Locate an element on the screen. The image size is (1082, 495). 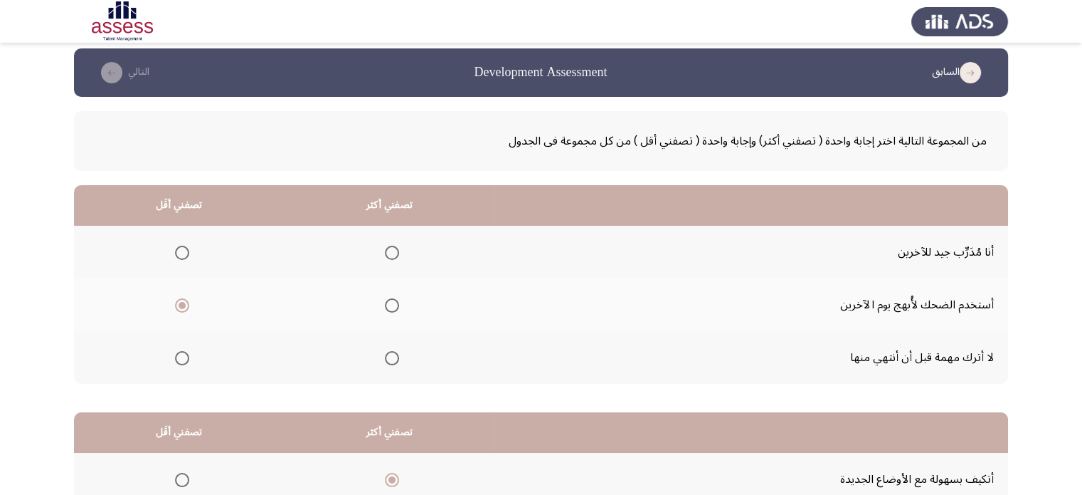
td: أستخدم الضحك لأُبهج يوم الآخرين is located at coordinates (751, 305).